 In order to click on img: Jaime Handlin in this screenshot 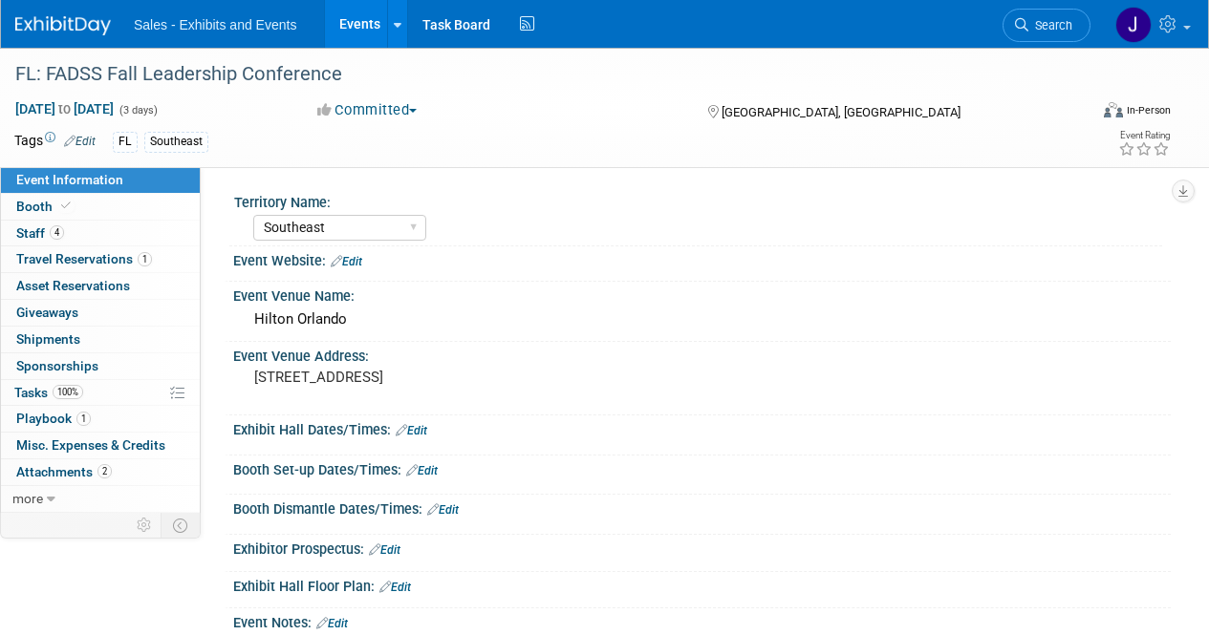, I will do `click(1133, 25)`.